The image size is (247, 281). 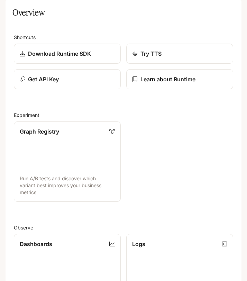 I want to click on h2: Experiment, so click(x=124, y=115).